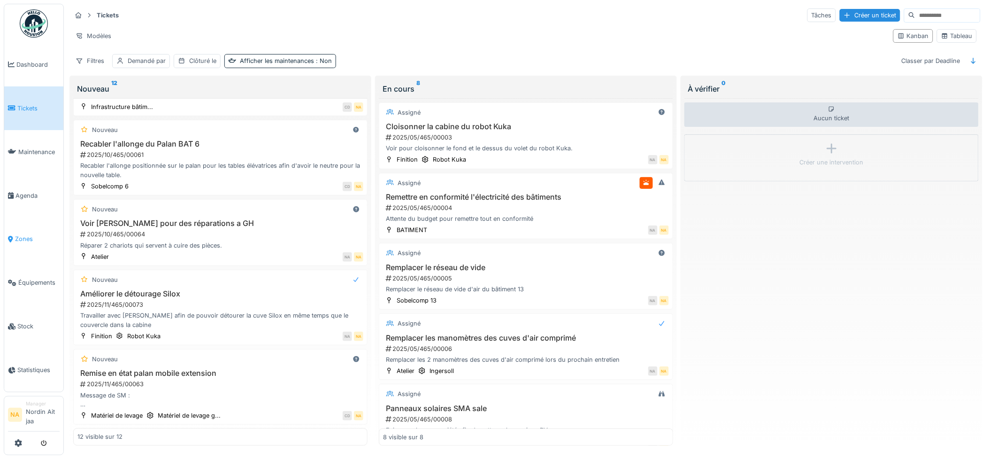  Describe the element at coordinates (832, 162) in the screenshot. I see `div: Créer une intervention` at that location.